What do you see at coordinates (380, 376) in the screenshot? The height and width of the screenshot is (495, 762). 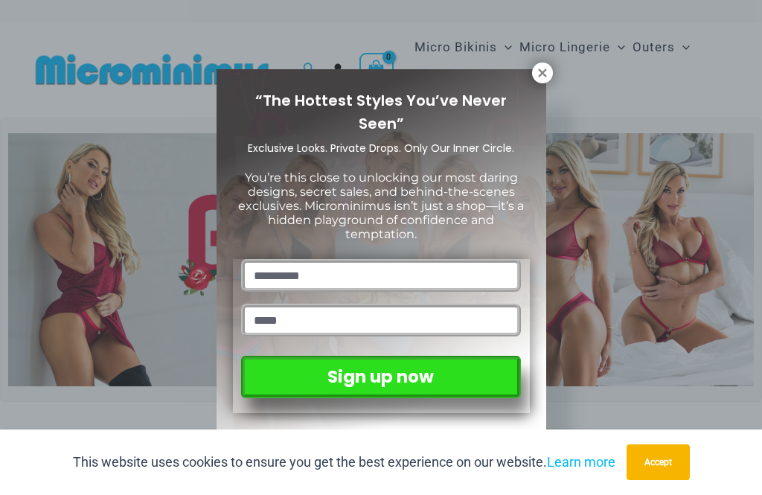 I see `button: Sign up now` at bounding box center [380, 376].